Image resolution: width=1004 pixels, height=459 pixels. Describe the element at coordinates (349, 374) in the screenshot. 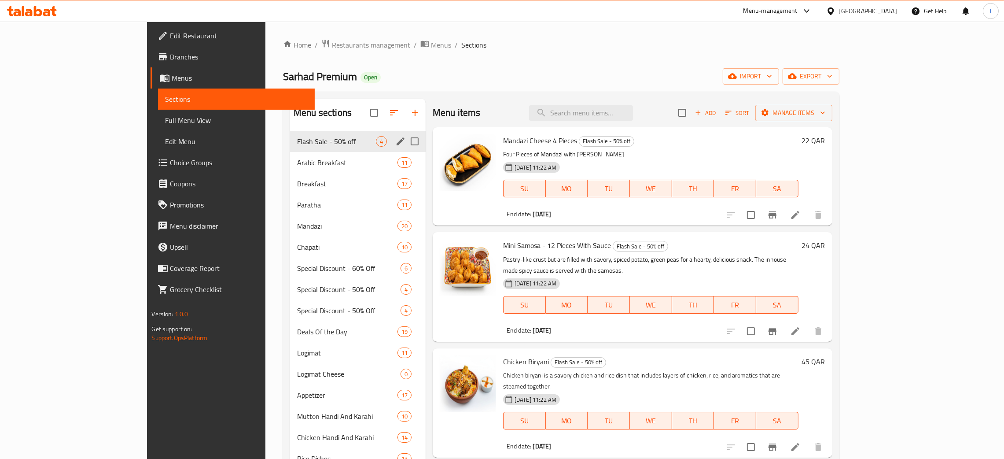

I see `span: Logimat Cheese` at that location.